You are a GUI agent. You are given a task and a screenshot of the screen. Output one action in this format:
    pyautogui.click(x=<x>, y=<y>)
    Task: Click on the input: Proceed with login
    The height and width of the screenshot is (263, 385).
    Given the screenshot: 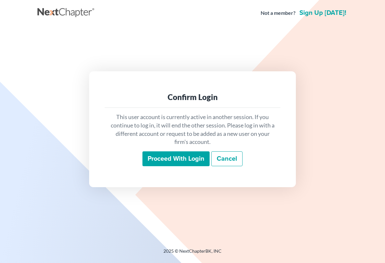 What is the action you would take?
    pyautogui.click(x=176, y=159)
    